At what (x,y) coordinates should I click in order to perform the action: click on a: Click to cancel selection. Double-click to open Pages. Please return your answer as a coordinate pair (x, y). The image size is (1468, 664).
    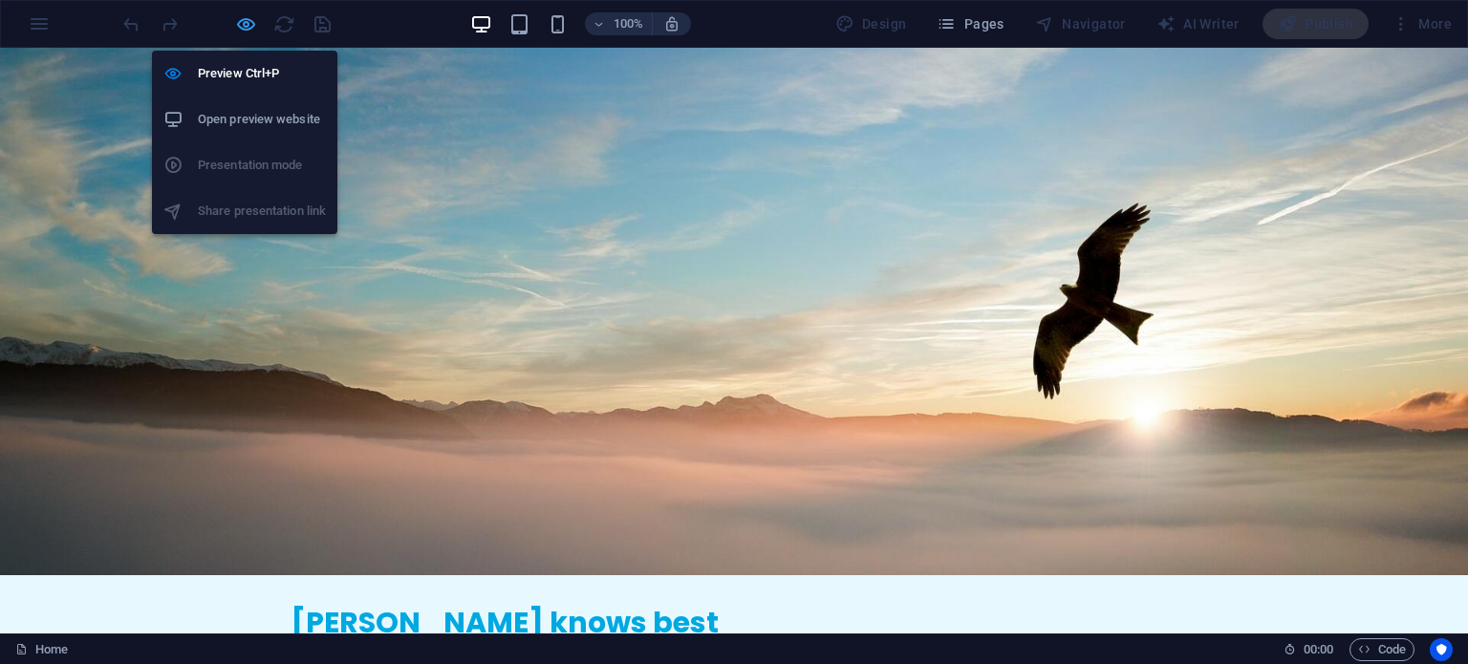
    Looking at the image, I should click on (41, 650).